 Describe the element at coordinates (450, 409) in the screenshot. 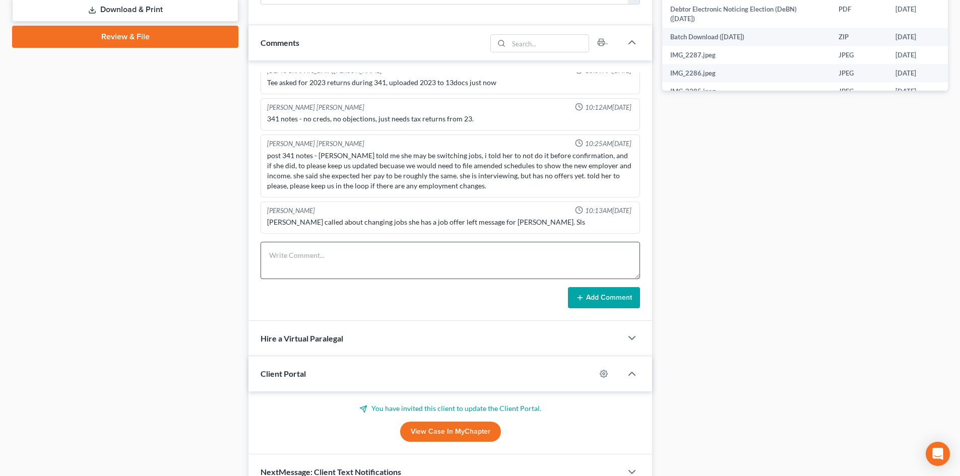

I see `p: You have invited this client to update the Client Portal.` at that location.